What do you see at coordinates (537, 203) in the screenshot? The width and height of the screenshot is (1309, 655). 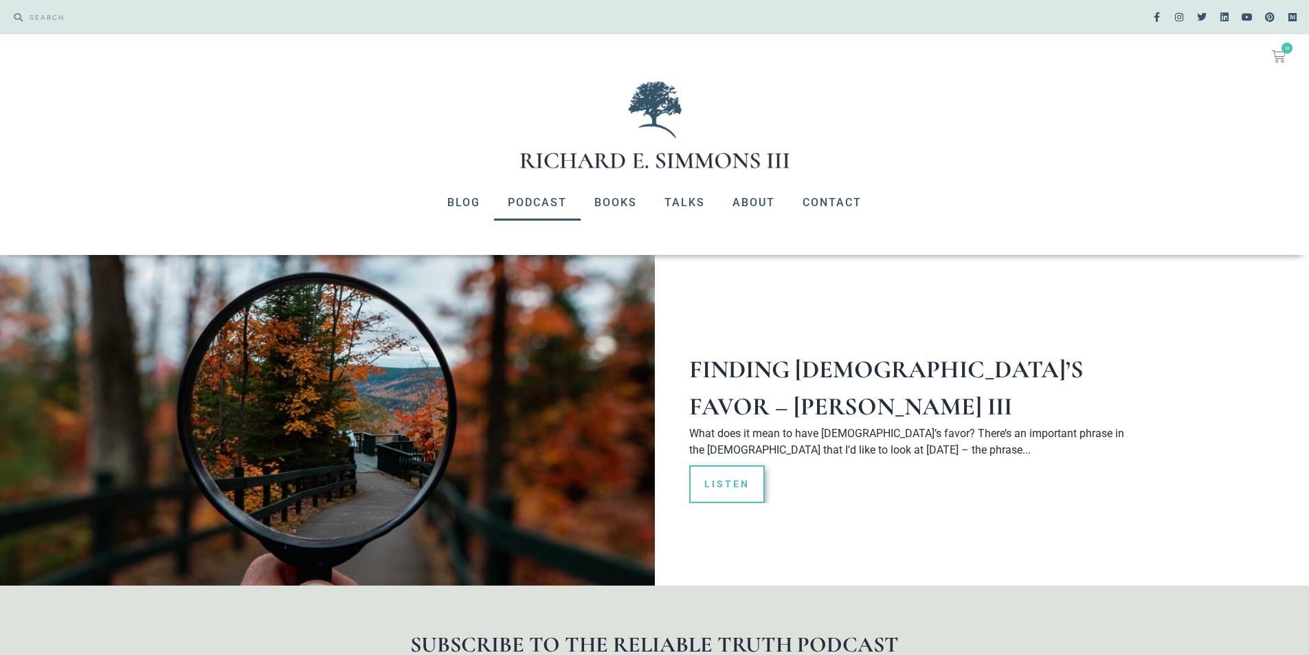 I see `a: Podcast` at bounding box center [537, 203].